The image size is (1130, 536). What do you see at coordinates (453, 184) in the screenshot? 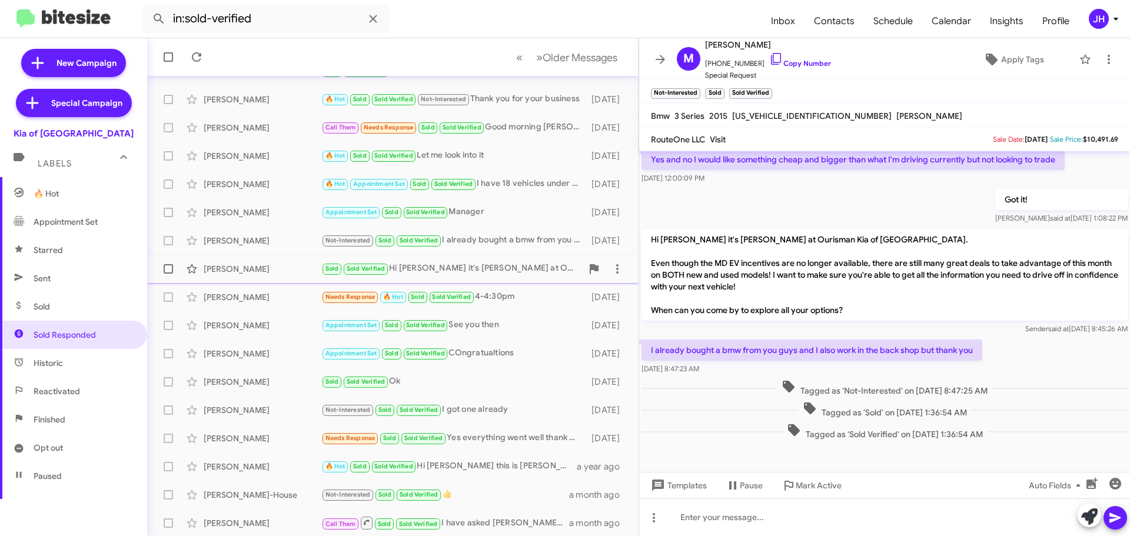
I see `div: I have 18 vehicles under 20k. Do you want certain makes and model or newer to older` at bounding box center [453, 184].